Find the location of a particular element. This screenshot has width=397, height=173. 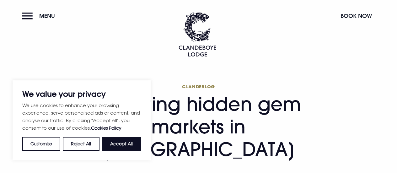

a: Cookies Policy is located at coordinates (106, 128).